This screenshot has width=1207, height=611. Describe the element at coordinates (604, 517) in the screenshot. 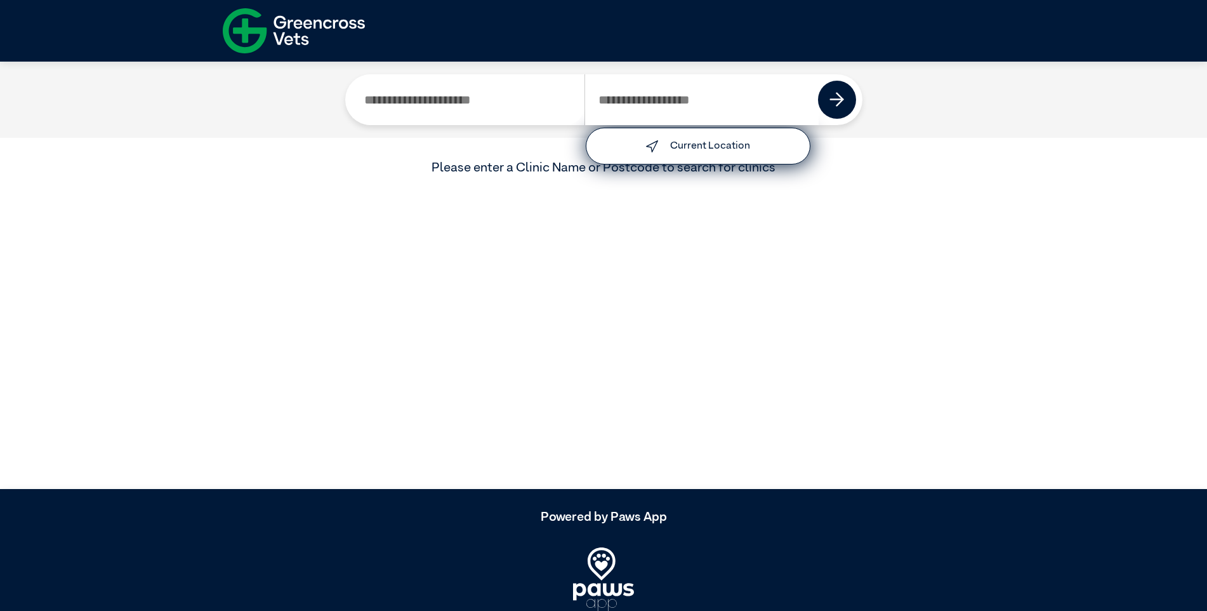

I see `h5: Powered by Paws App` at that location.